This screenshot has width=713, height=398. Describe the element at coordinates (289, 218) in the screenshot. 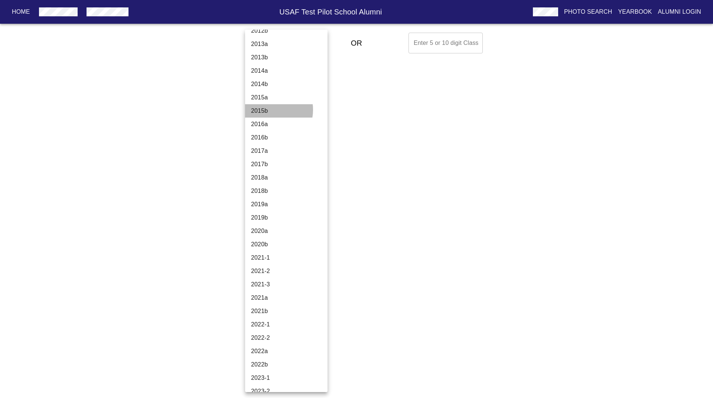

I see `li: 2019b` at that location.